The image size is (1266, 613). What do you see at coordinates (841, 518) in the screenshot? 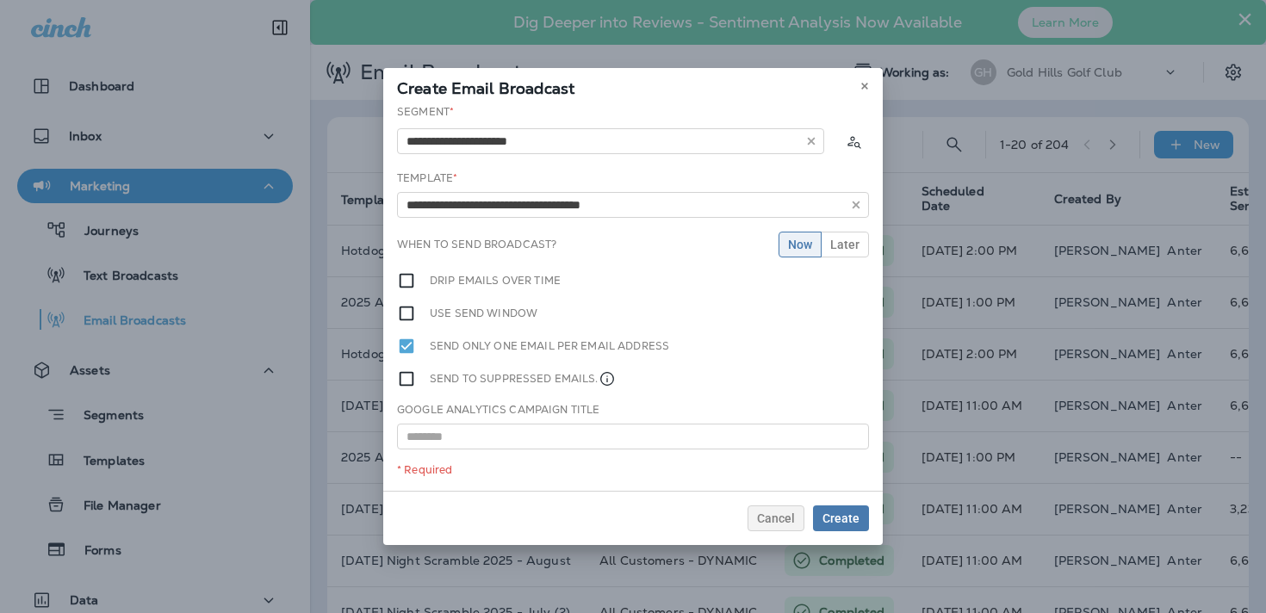
I see `span: Create` at bounding box center [841, 518].